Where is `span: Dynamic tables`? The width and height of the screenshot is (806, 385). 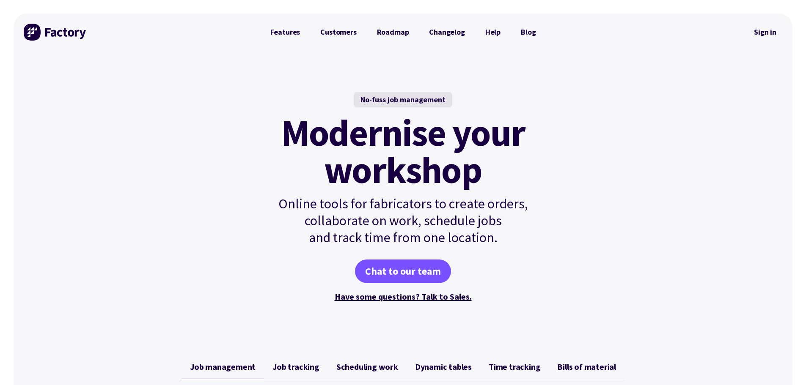
span: Dynamic tables is located at coordinates (443, 367).